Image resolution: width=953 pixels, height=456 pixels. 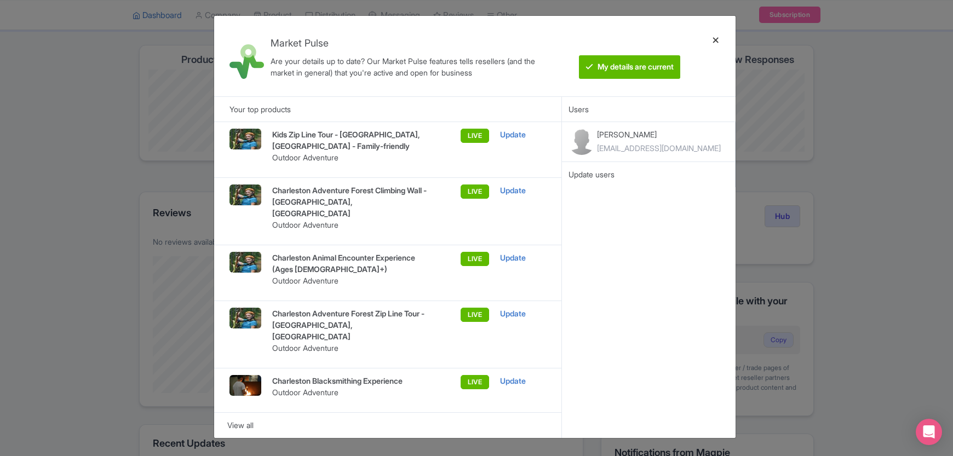 What do you see at coordinates (387, 426) in the screenshot?
I see `div: View all` at bounding box center [387, 426].